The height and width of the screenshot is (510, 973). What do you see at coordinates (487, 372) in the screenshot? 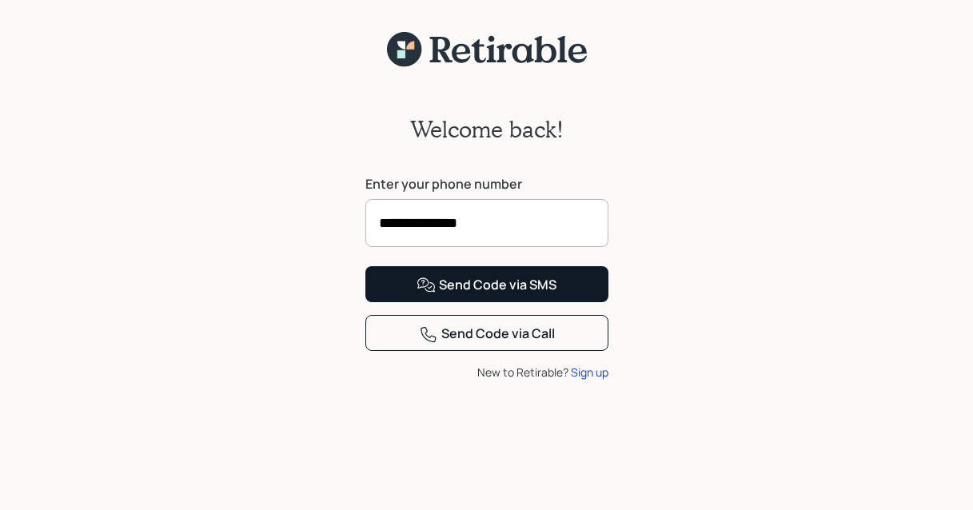
I see `div: New to Retirable?` at bounding box center [487, 372].